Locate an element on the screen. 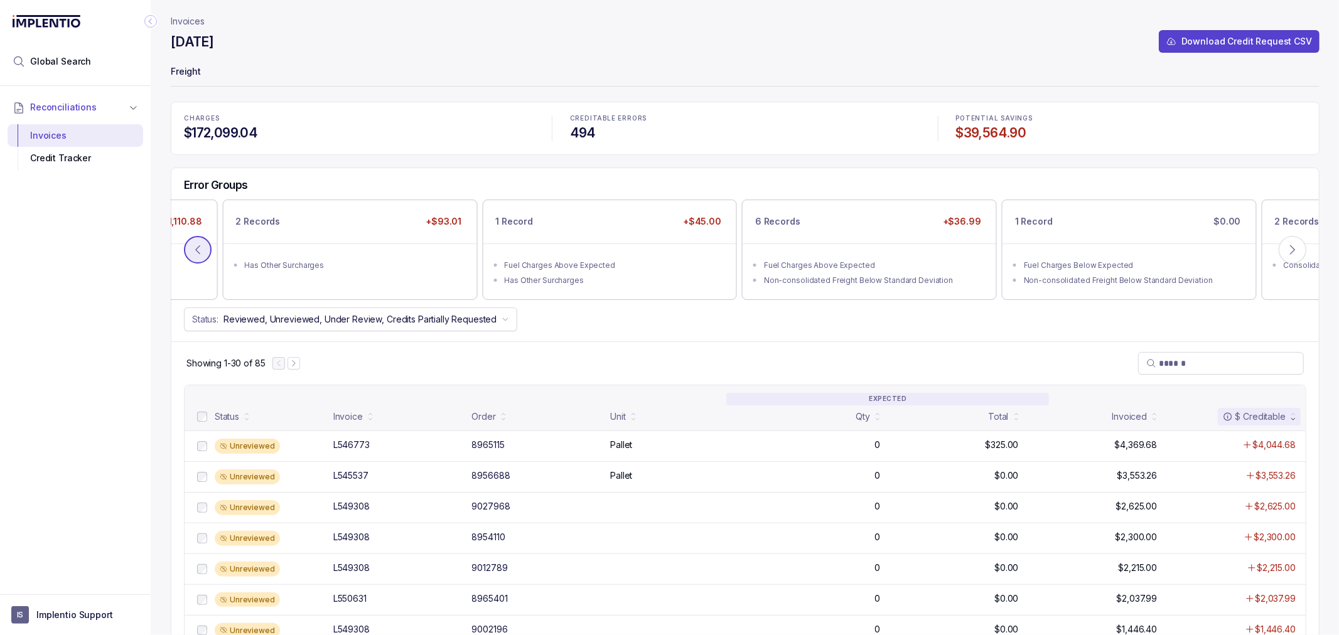  a: Invoices is located at coordinates (188, 21).